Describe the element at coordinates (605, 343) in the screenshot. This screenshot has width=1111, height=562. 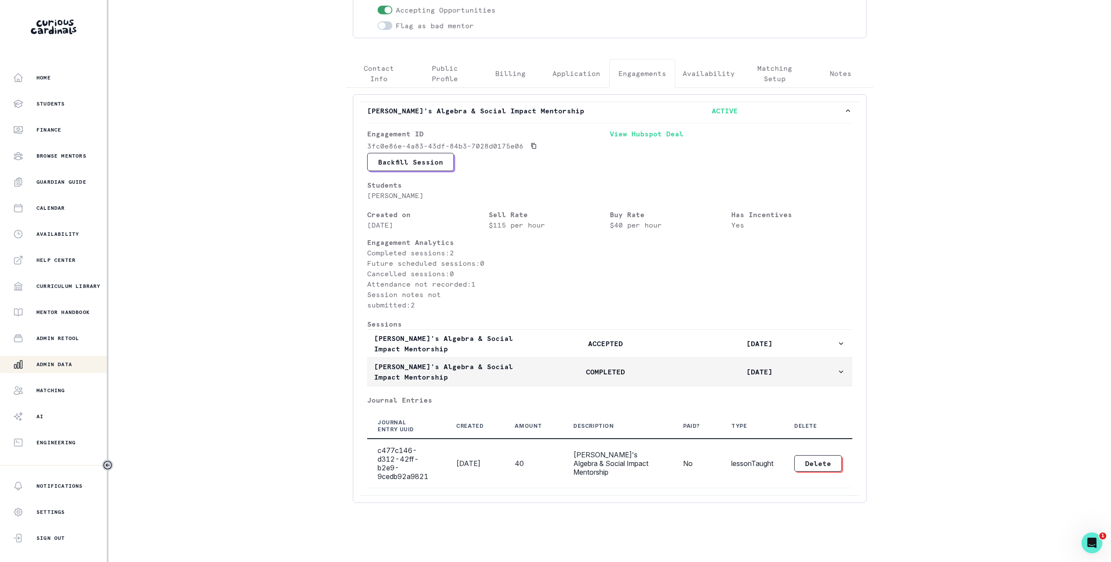
I see `p: ACCEPTED` at that location.